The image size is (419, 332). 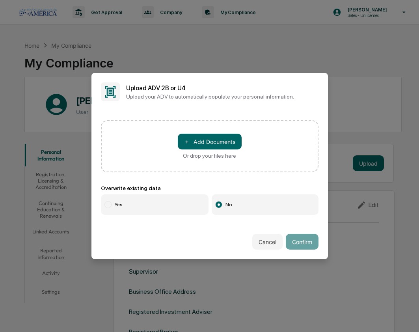 I want to click on div: Or drop your files here, so click(x=209, y=156).